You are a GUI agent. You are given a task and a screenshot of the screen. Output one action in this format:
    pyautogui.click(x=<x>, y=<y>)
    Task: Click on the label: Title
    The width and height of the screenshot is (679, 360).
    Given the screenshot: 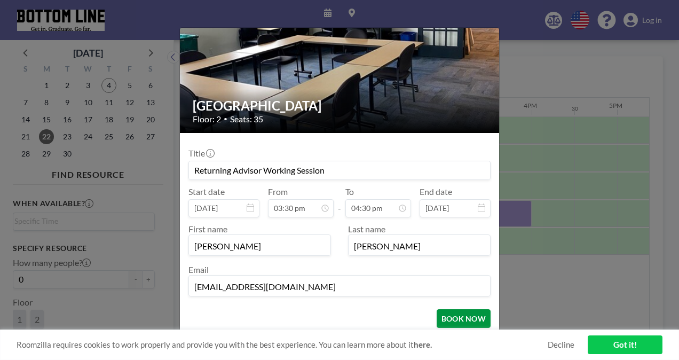 What is the action you would take?
    pyautogui.click(x=201, y=153)
    